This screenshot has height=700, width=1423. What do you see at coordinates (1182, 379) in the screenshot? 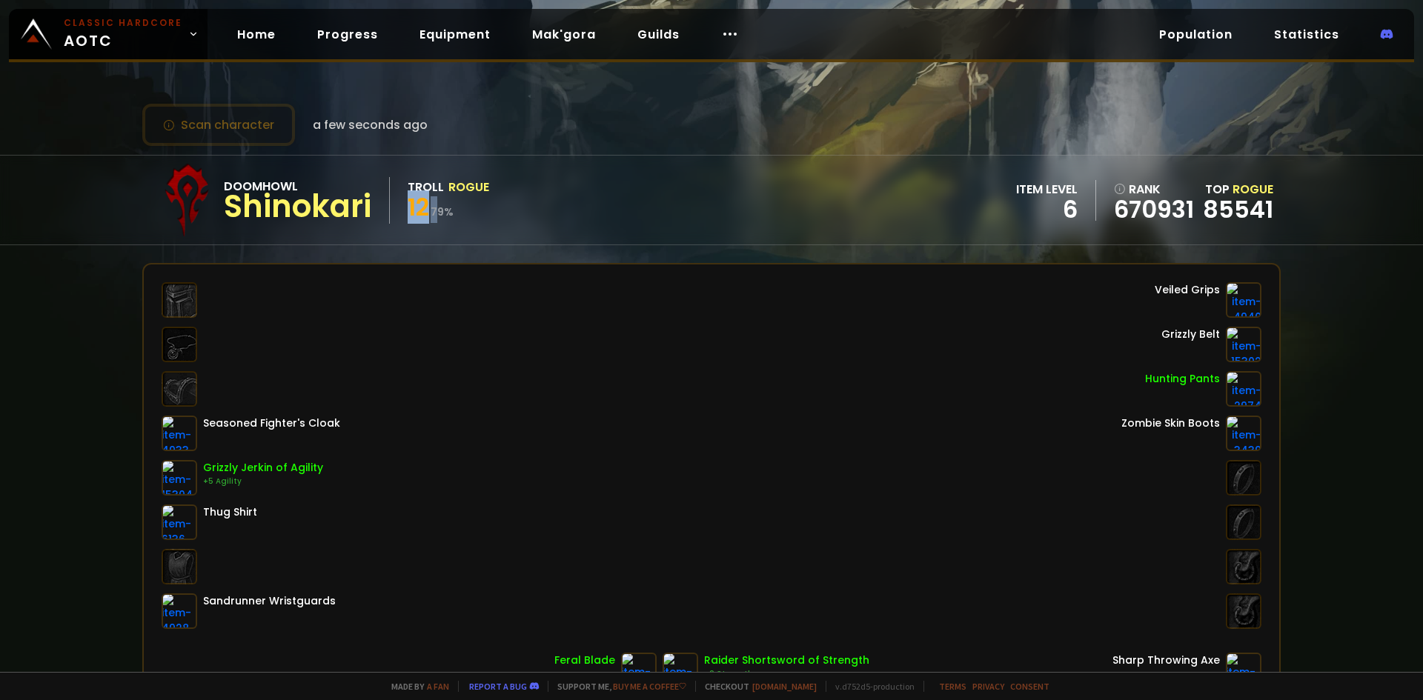
I see `div: Hunting Pants` at bounding box center [1182, 379].